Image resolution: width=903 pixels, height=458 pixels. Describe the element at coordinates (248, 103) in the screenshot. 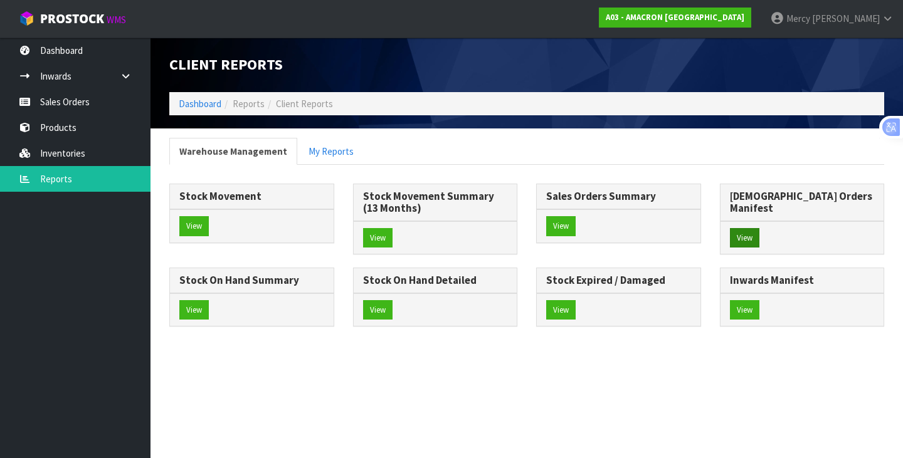

I see `span: Reports` at that location.